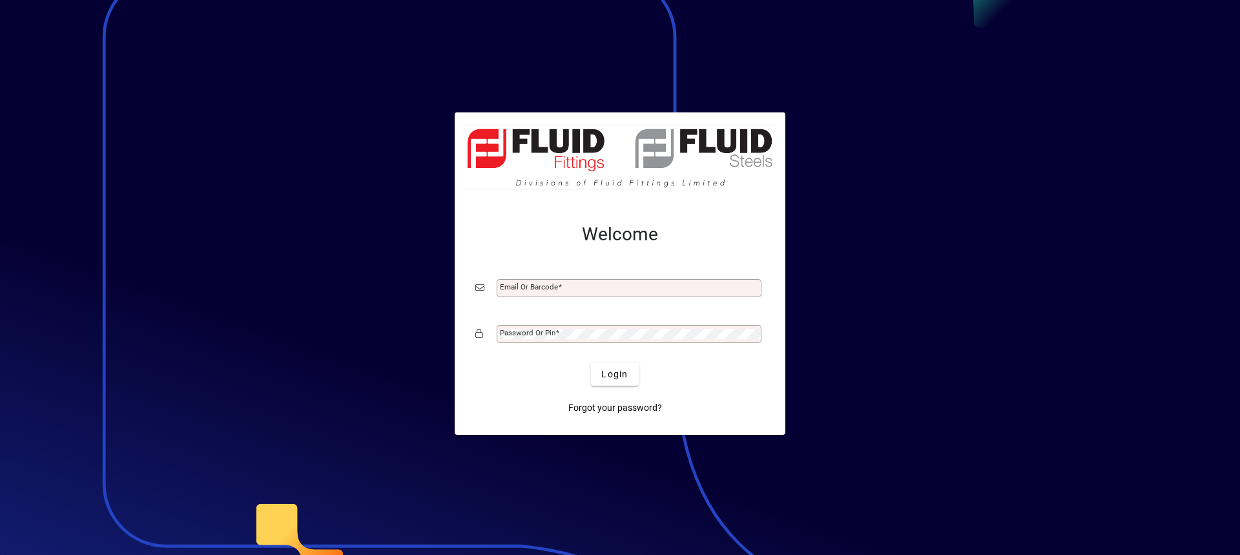 This screenshot has height=555, width=1240. Describe the element at coordinates (614, 374) in the screenshot. I see `span: Login` at that location.